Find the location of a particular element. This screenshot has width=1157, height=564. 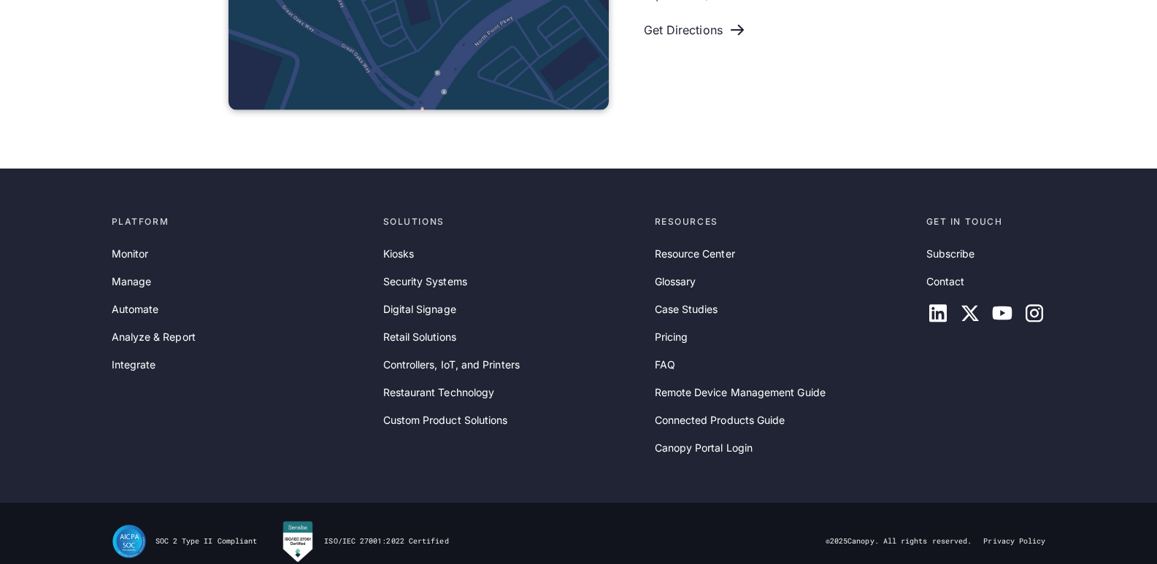

div: © Canopy. All rights reserved. is located at coordinates (899, 542).